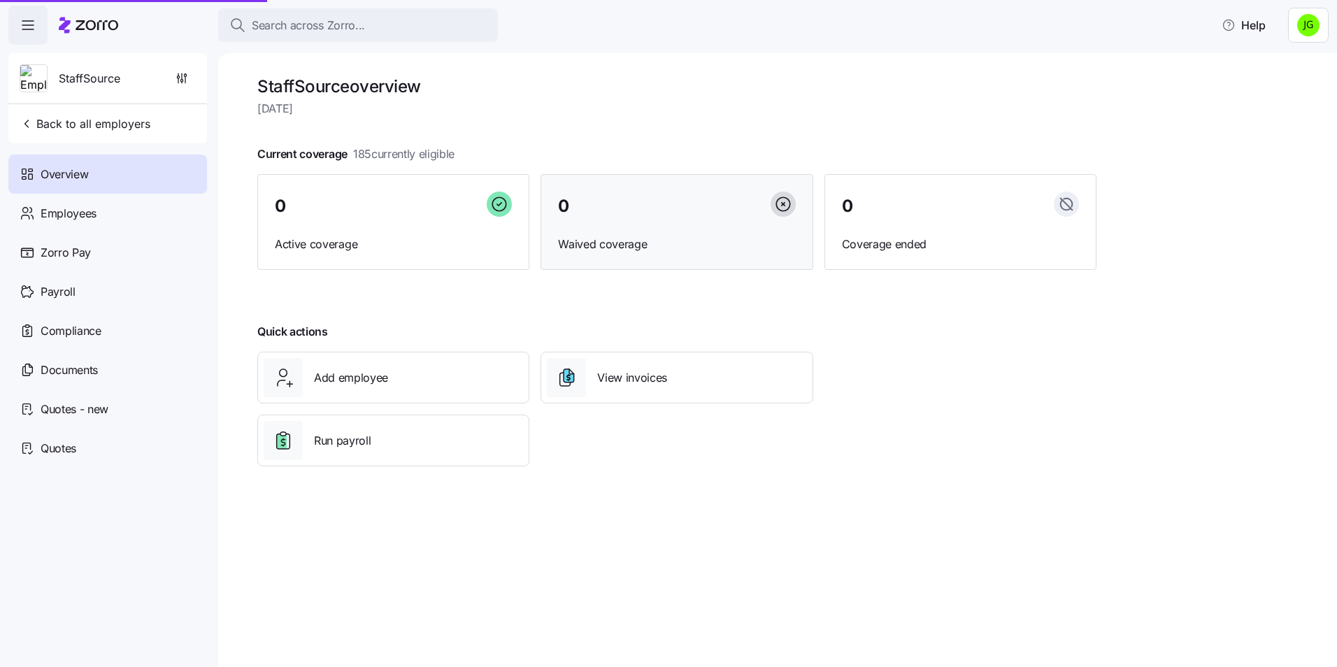  Describe the element at coordinates (358, 25) in the screenshot. I see `button: Search across Zorro...` at that location.